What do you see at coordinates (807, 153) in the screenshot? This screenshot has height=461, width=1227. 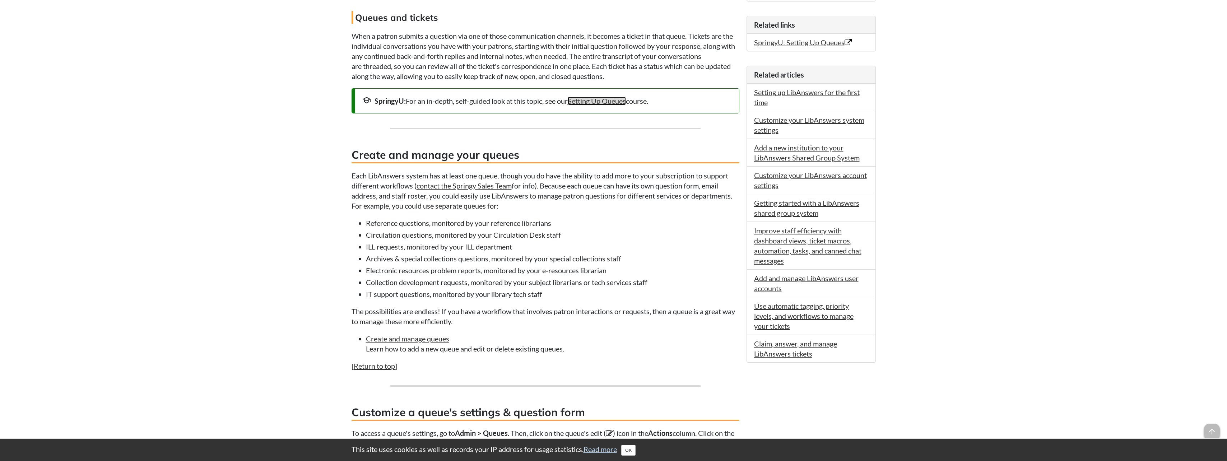 I see `a: Add a new institution to your LibAnswers Shared Group System` at bounding box center [807, 153].